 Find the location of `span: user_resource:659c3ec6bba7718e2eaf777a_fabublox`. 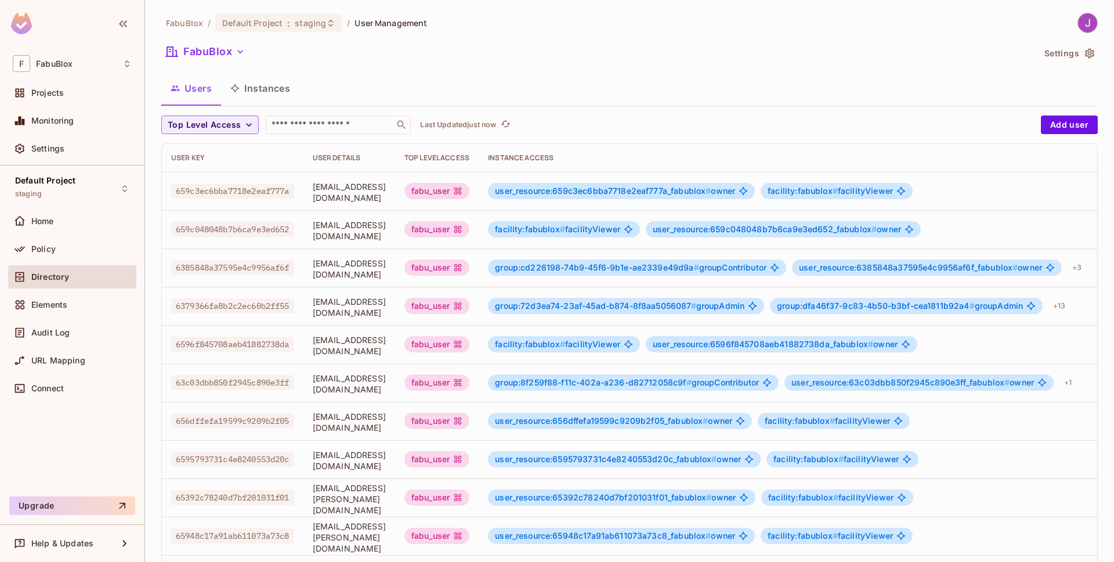

span: user_resource:659c3ec6bba7718e2eaf777a_fabublox is located at coordinates (603, 190).